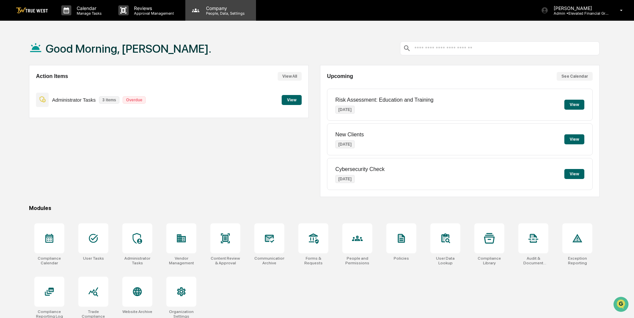  Describe the element at coordinates (578, 261) in the screenshot. I see `div: Exception Reporting` at that location.